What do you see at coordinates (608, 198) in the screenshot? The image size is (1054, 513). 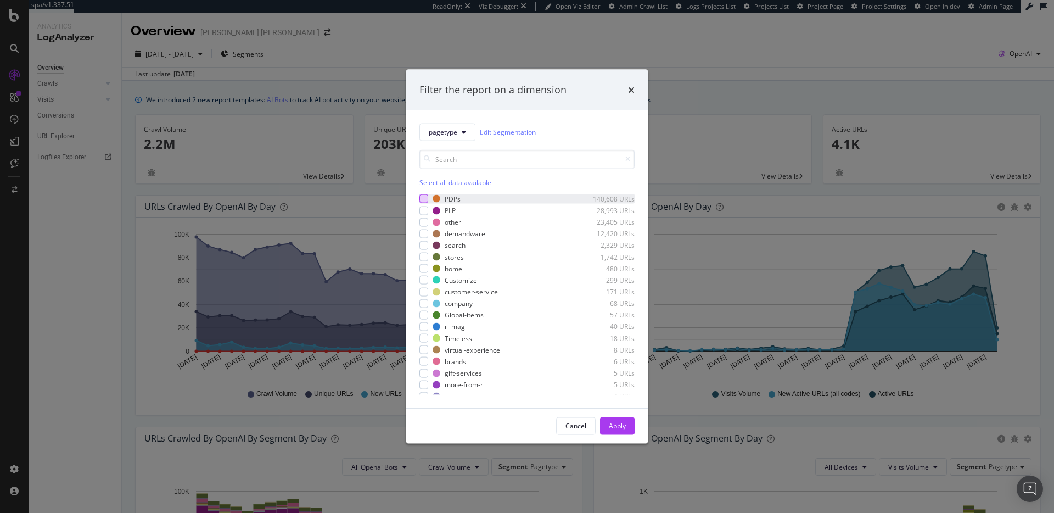 I see `div: 140,608 URLs` at bounding box center [608, 198].